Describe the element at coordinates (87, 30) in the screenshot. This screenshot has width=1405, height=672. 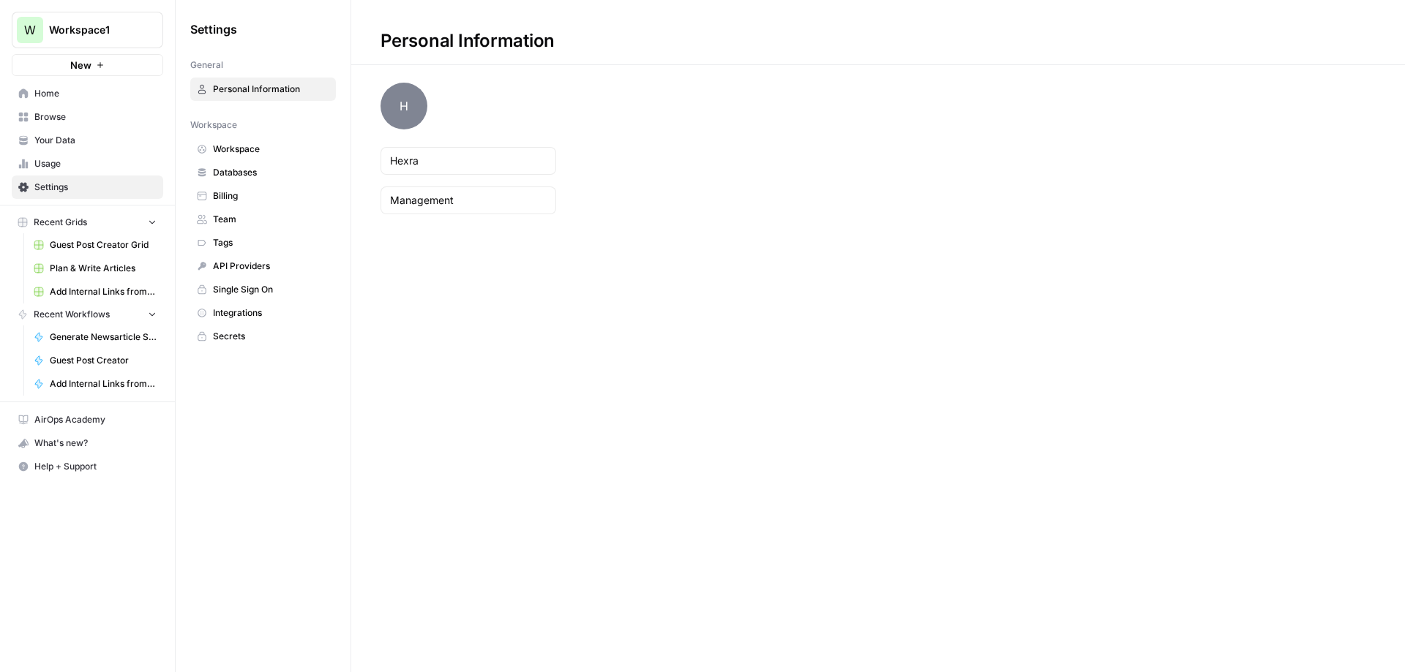
I see `button: Workspace: Workspace1` at that location.